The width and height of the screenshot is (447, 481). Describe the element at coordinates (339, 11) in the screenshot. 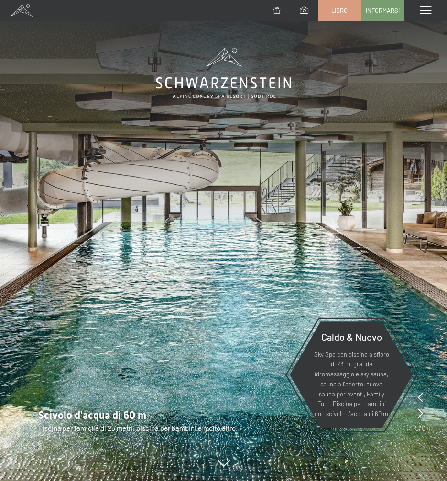

I see `a: Libro` at that location.